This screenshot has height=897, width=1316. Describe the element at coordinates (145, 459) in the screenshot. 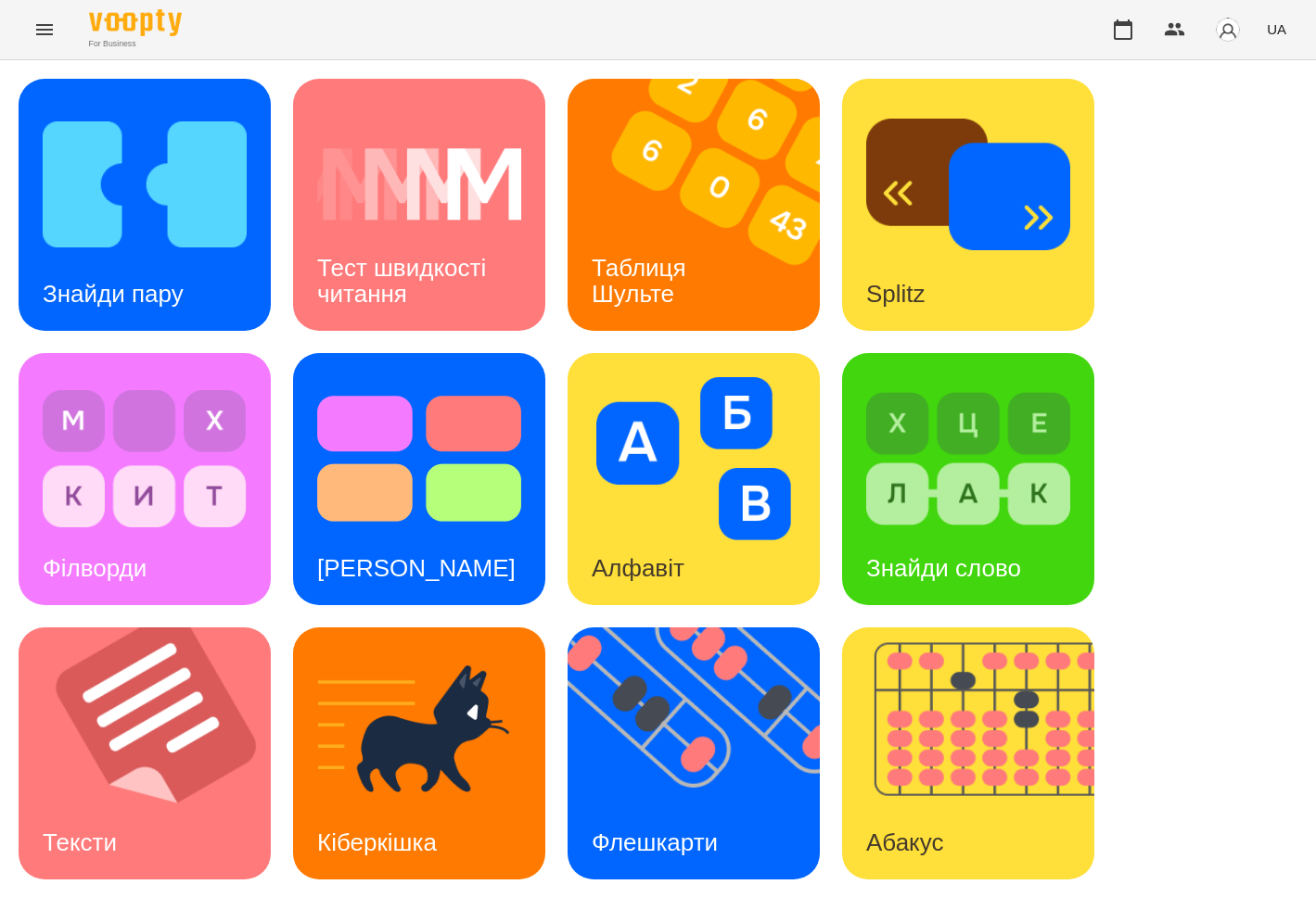

I see `img: Філворди` at that location.